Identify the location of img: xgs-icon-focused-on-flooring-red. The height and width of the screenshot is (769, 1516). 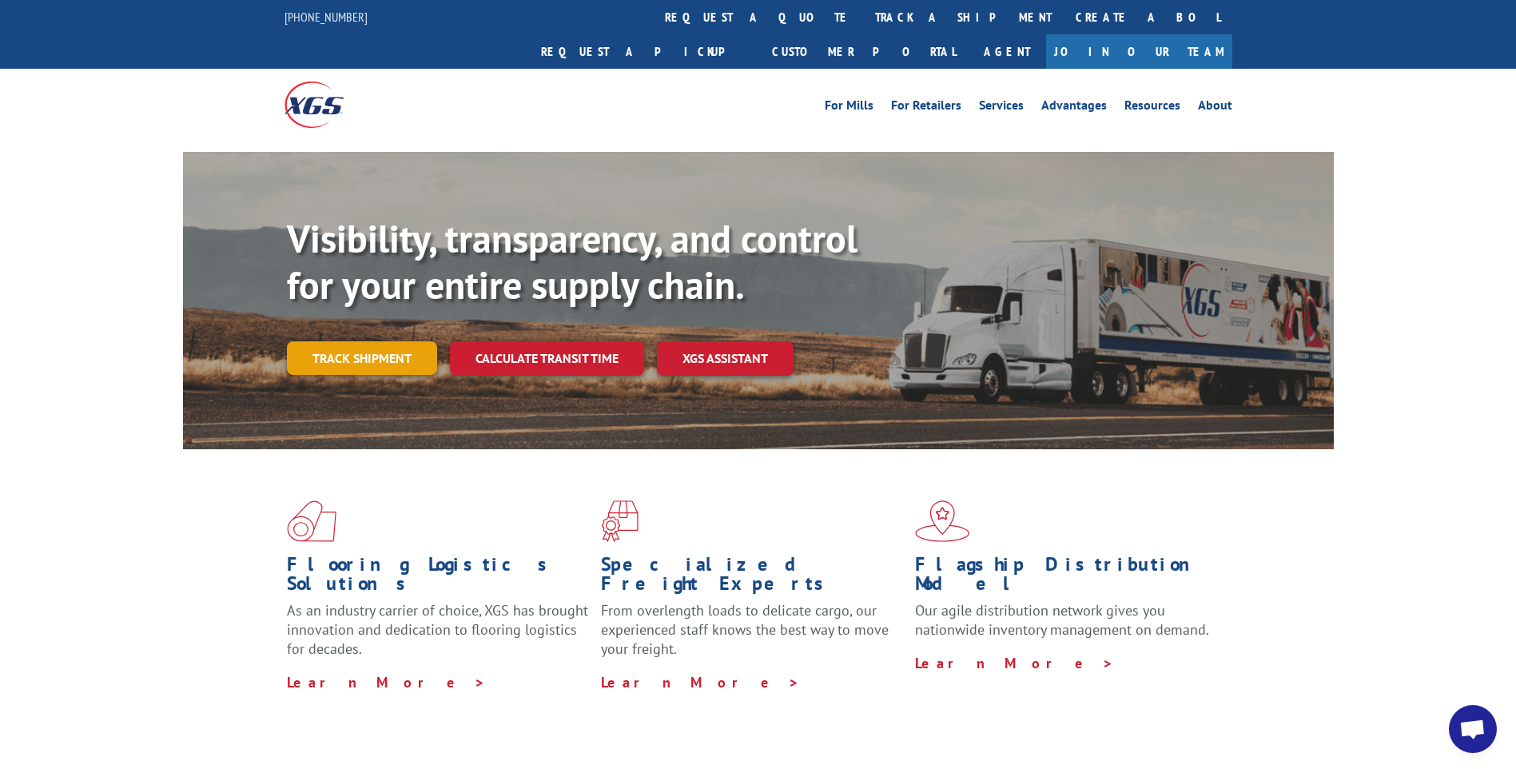
(619, 521).